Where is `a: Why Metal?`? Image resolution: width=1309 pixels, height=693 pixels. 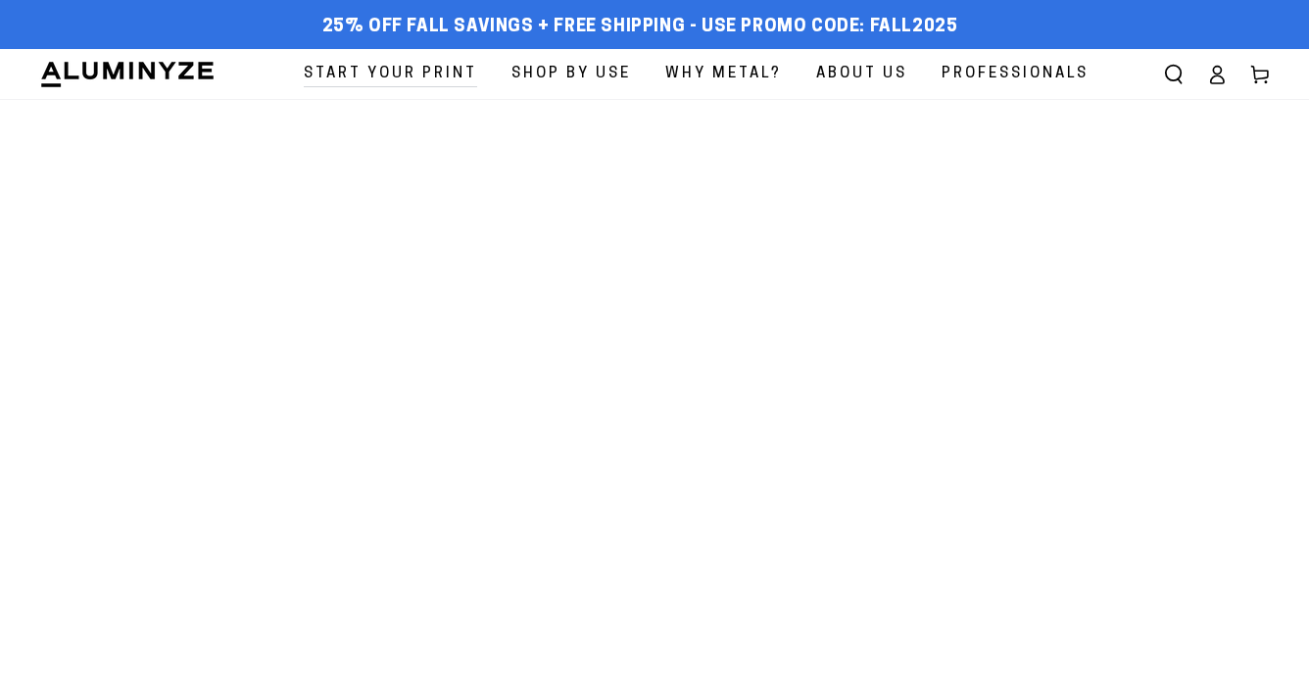 a: Why Metal? is located at coordinates (723, 73).